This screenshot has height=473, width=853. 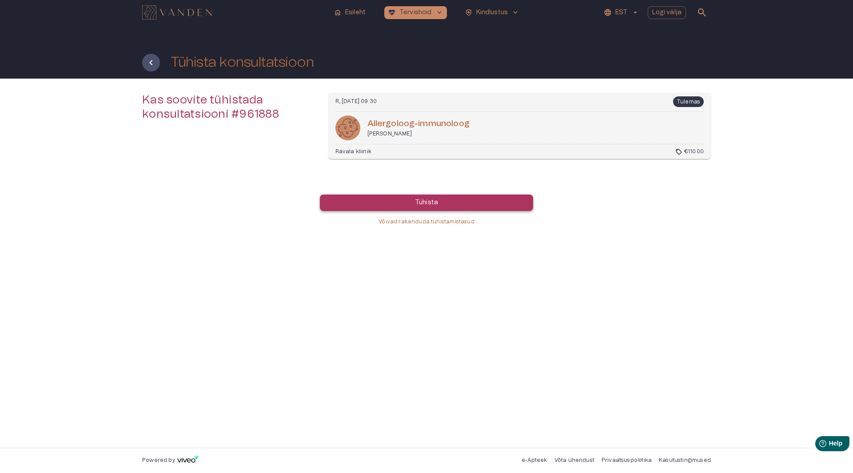 What do you see at coordinates (234, 12) in the screenshot?
I see `a: Navigate to homepage` at bounding box center [234, 12].